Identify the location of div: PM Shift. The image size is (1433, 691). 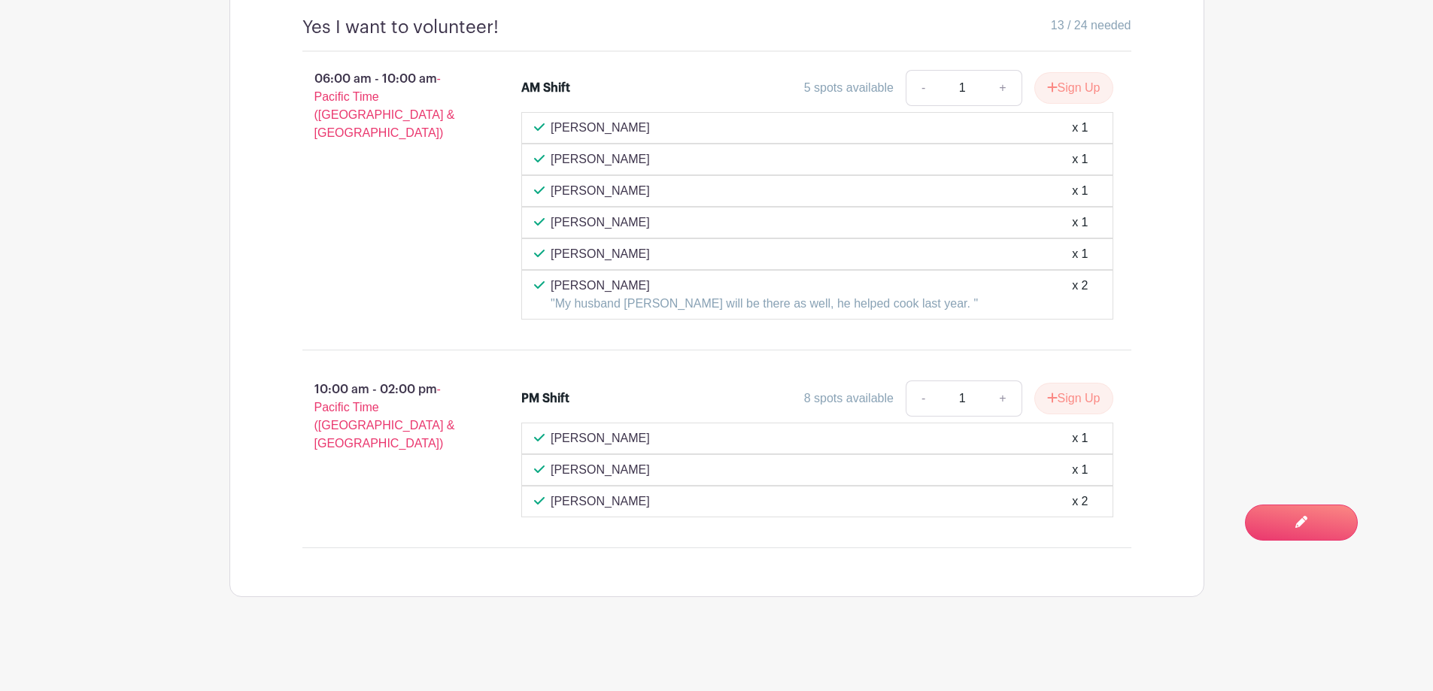
(545, 399).